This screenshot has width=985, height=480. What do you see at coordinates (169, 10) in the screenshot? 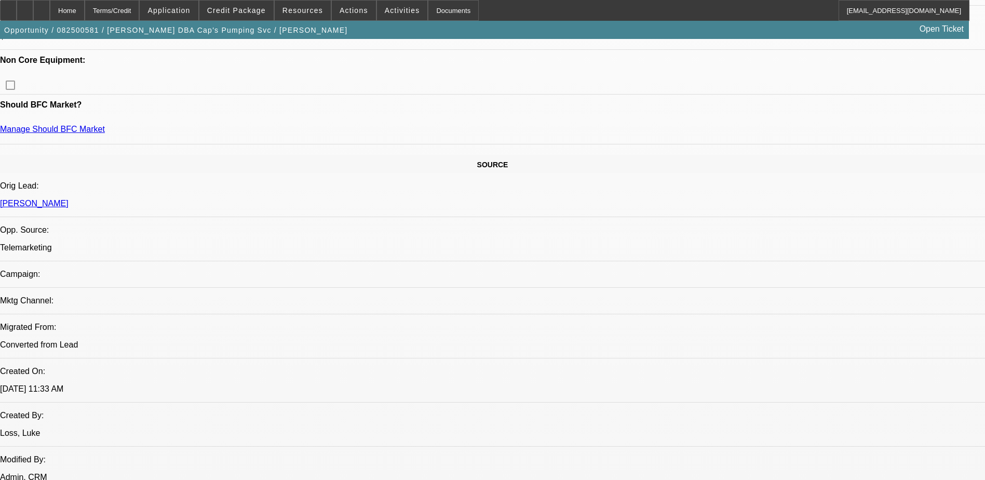
I see `span: Application` at bounding box center [169, 10].